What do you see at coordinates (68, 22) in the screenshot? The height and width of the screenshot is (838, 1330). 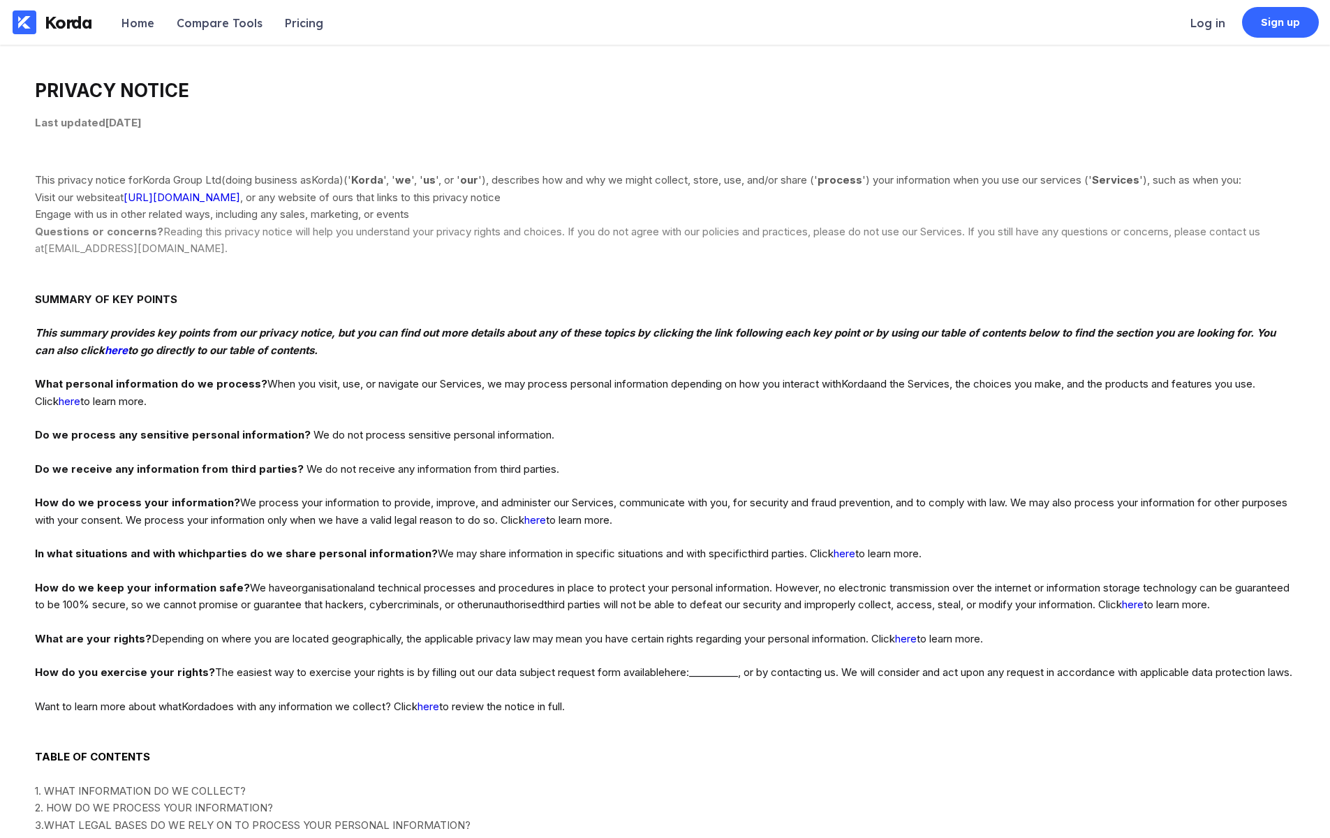 I see `div: Korda` at bounding box center [68, 22].